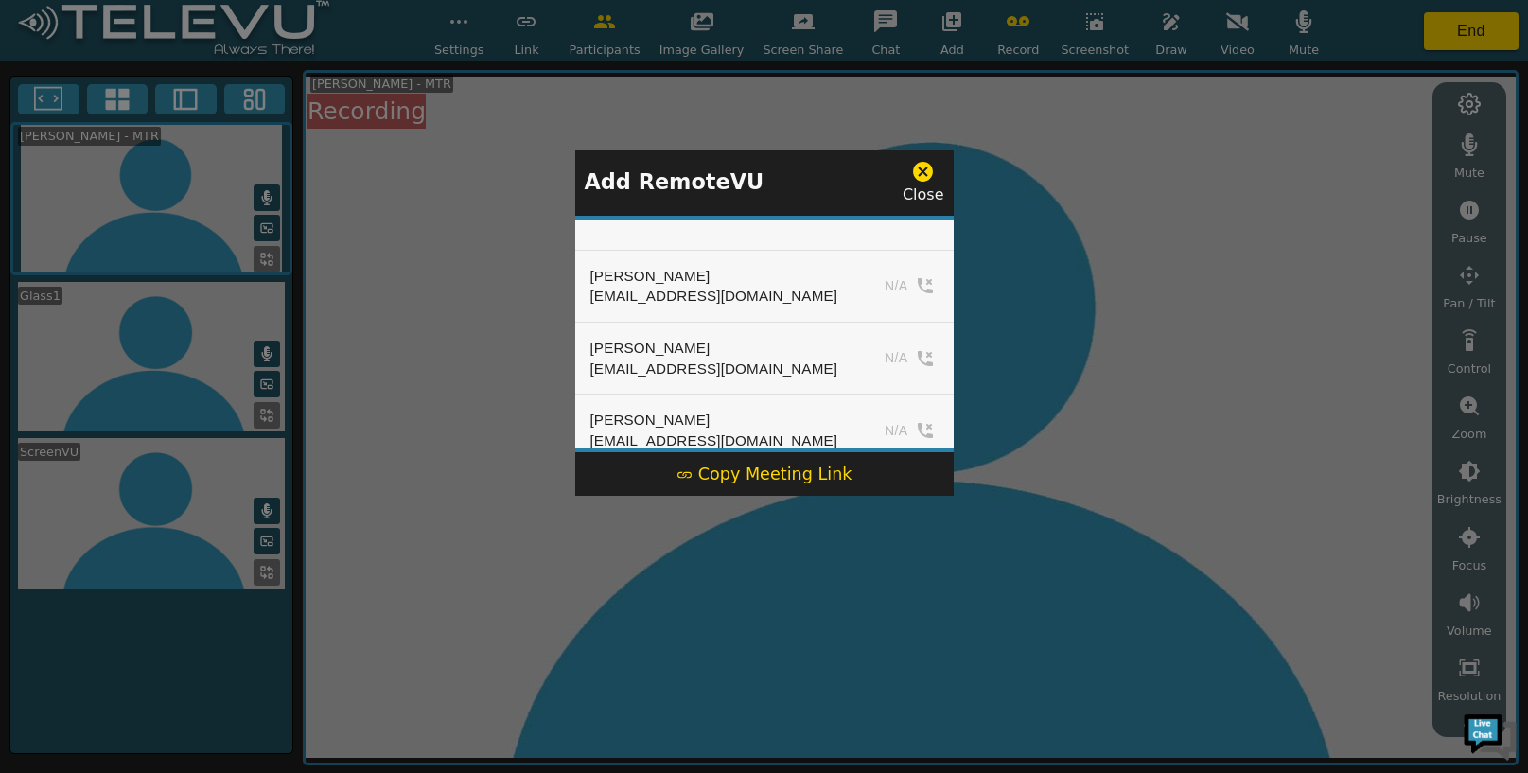 This screenshot has width=1528, height=773. I want to click on div: Minimize live chat window, so click(333, 32).